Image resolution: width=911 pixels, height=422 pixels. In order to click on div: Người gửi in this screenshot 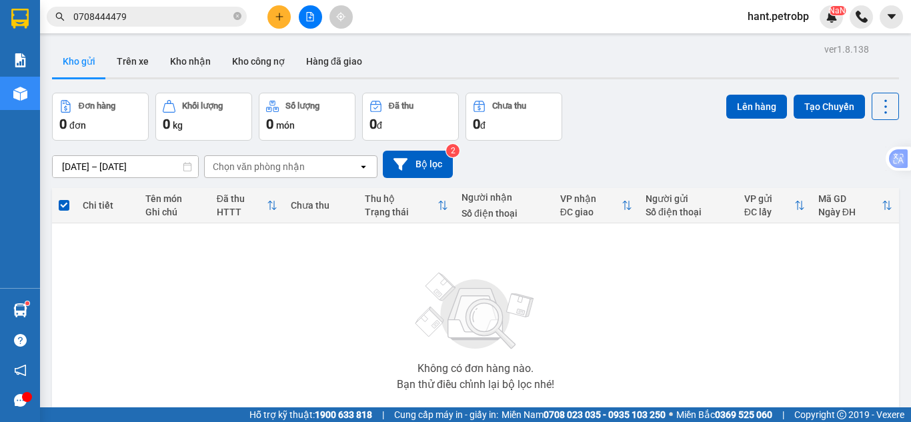, I will do `click(688, 199)`.